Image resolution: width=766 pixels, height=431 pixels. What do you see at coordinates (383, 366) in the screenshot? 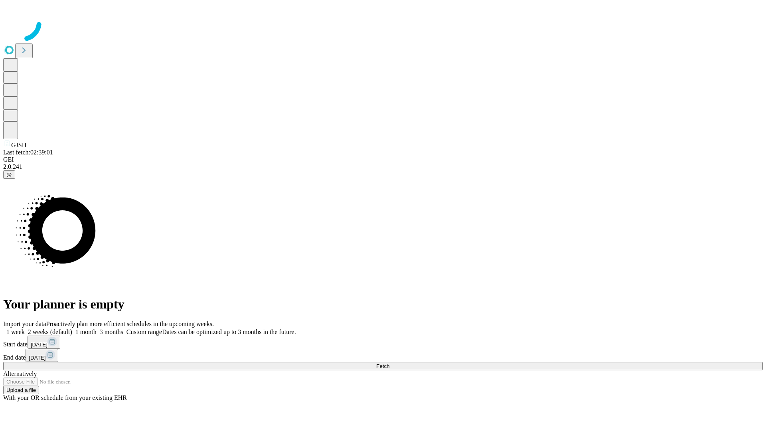
I see `button: Fetch` at bounding box center [383, 366].